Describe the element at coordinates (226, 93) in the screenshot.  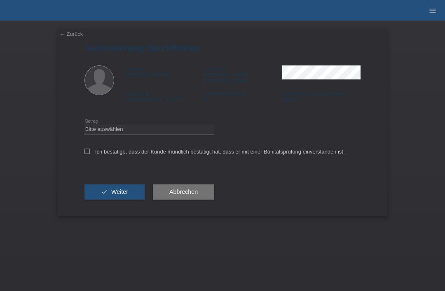
I see `span: Aufenthaltsbewilligung` at that location.